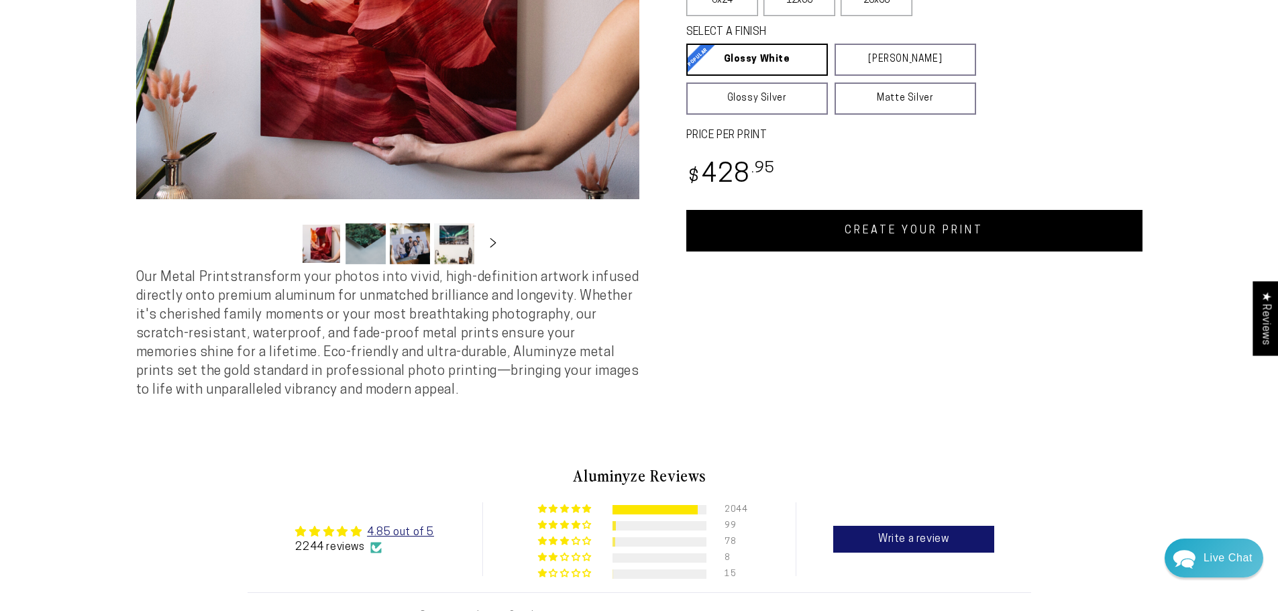 The width and height of the screenshot is (1278, 611). What do you see at coordinates (639, 476) in the screenshot?
I see `h2: Aluminyze Reviews` at bounding box center [639, 476].